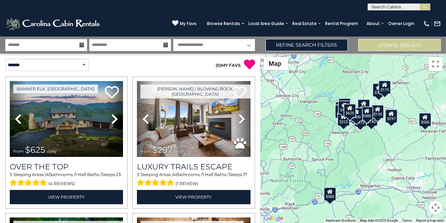 This screenshot has width=446, height=223. What do you see at coordinates (276, 63) in the screenshot?
I see `button: Change map style` at bounding box center [276, 63].